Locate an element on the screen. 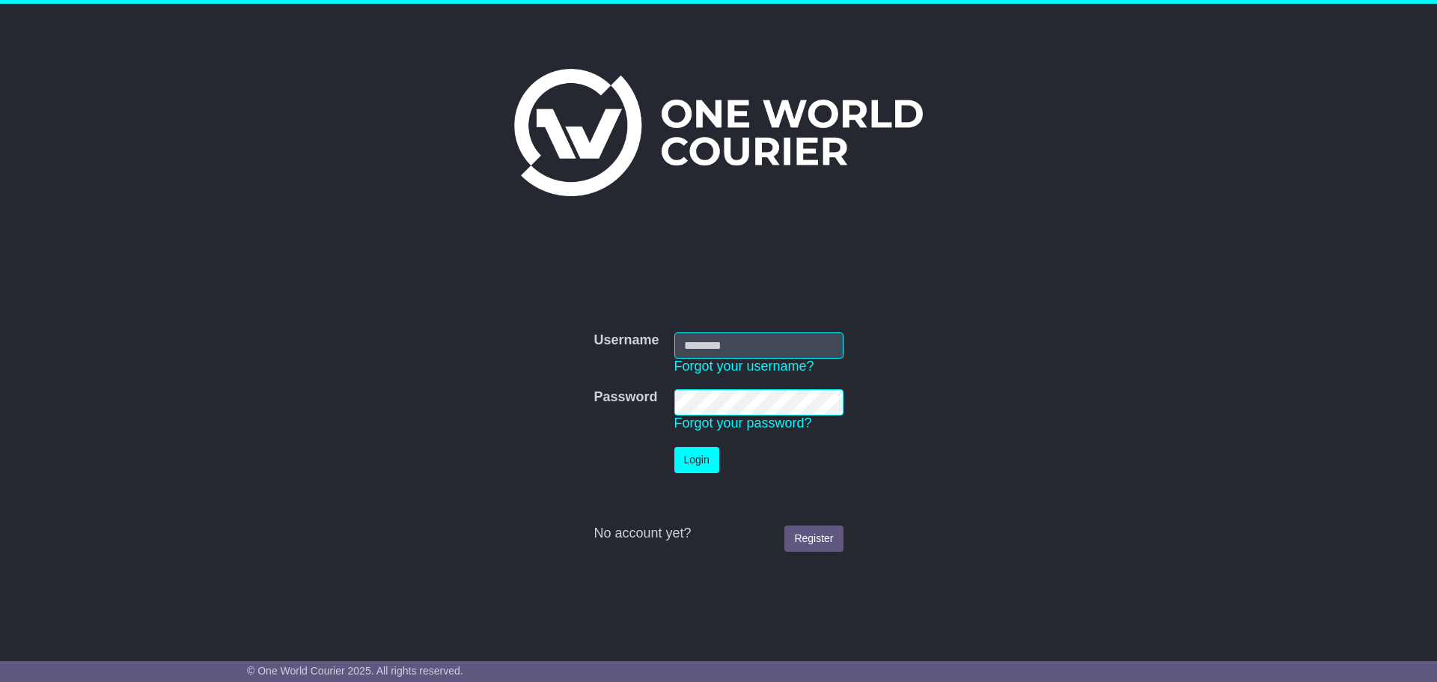 The width and height of the screenshot is (1437, 682). a: Register is located at coordinates (814, 538).